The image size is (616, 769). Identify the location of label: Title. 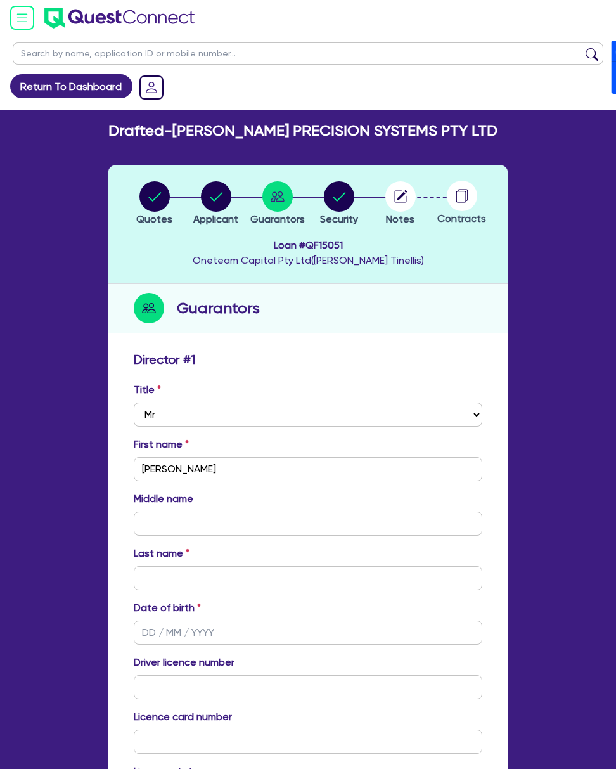
(147, 390).